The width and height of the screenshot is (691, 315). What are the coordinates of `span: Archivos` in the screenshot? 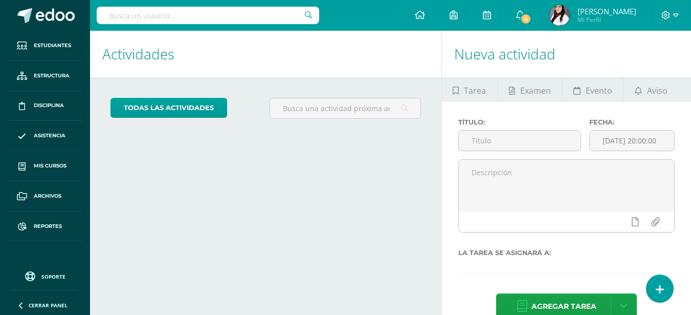 It's located at (48, 196).